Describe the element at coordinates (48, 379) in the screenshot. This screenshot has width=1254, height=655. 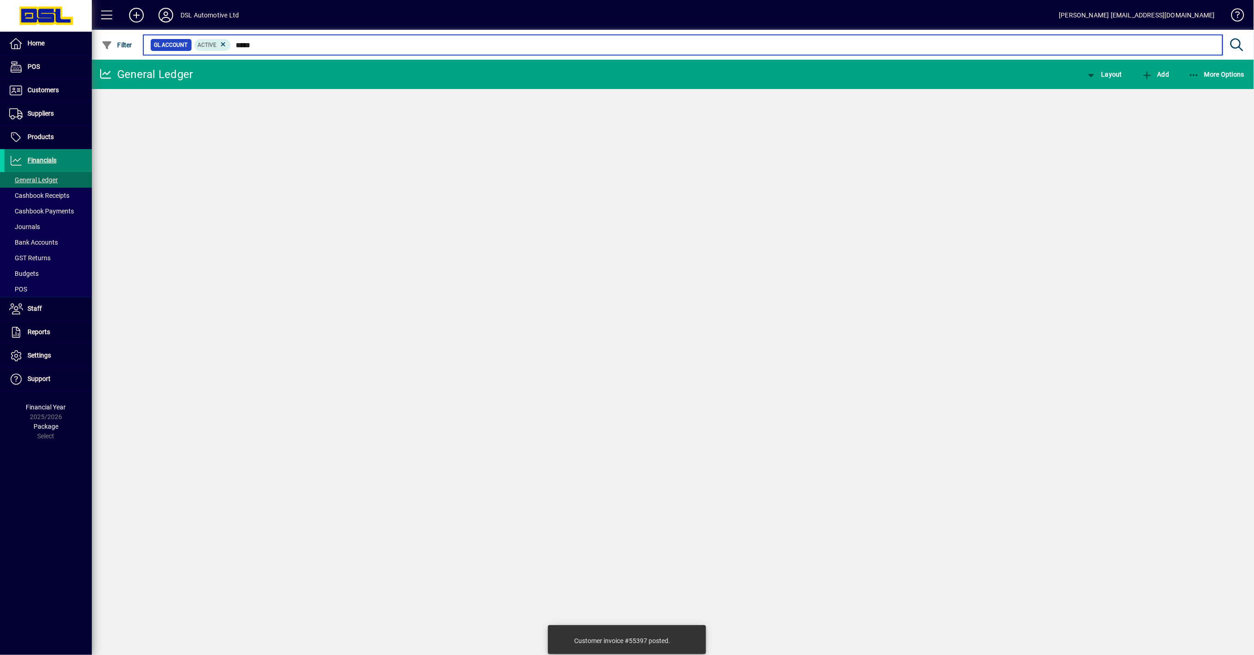
I see `a: Support` at that location.